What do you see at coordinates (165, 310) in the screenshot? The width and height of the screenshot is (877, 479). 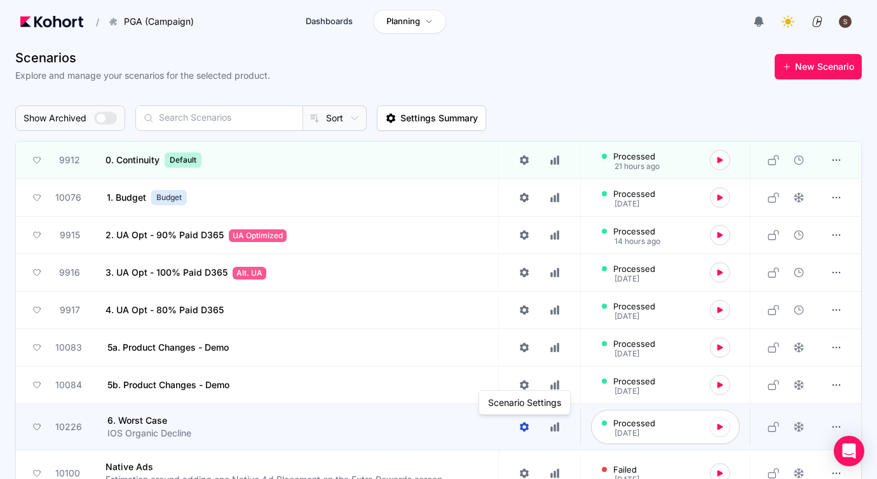 I see `span: 4. UA Opt - 80% Paid D365` at bounding box center [165, 310].